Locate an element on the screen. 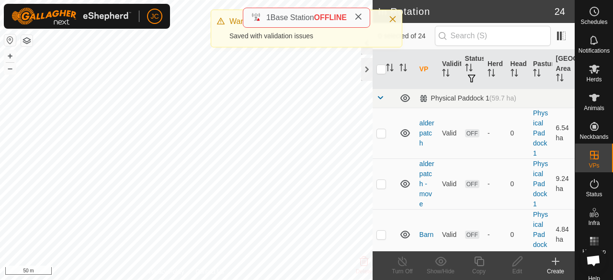 This screenshot has height=280, width=613. a: alder patch is located at coordinates (426, 133).